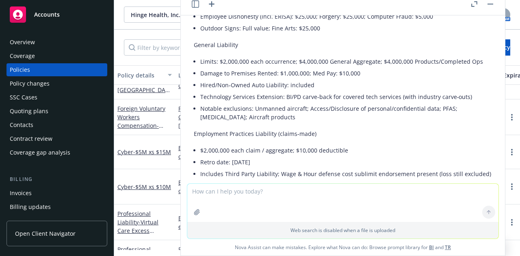  Describe the element at coordinates (343, 45) in the screenshot. I see `p: General Liability` at that location.